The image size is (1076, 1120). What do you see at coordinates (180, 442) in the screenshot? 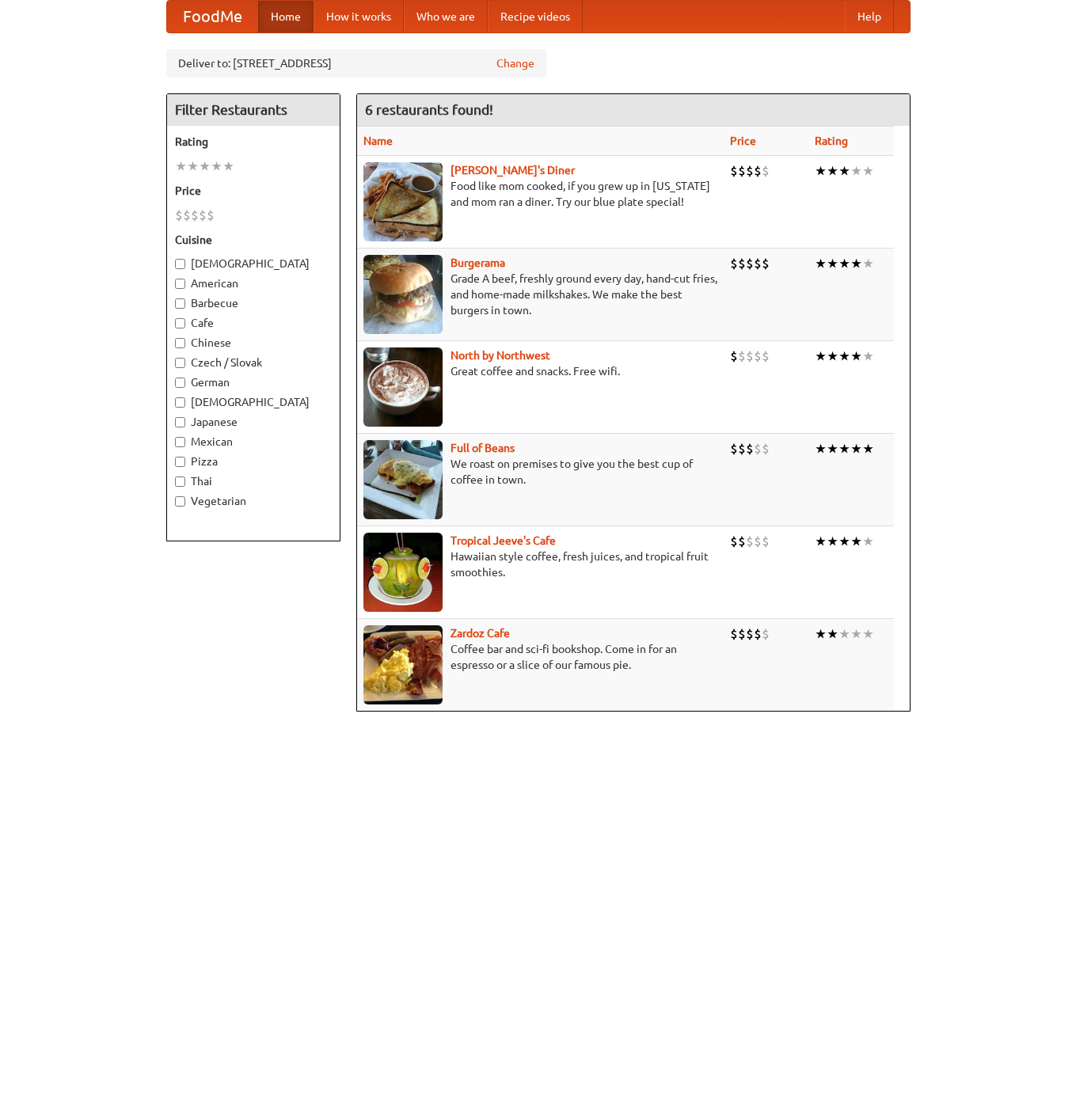
I see `input: Mexican` at bounding box center [180, 442].